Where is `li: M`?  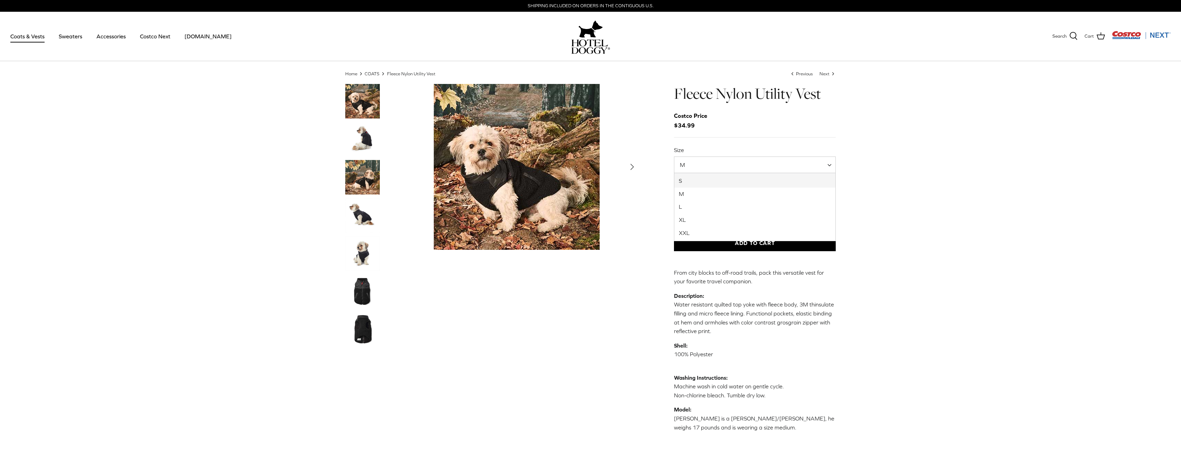
li: M is located at coordinates (755, 194).